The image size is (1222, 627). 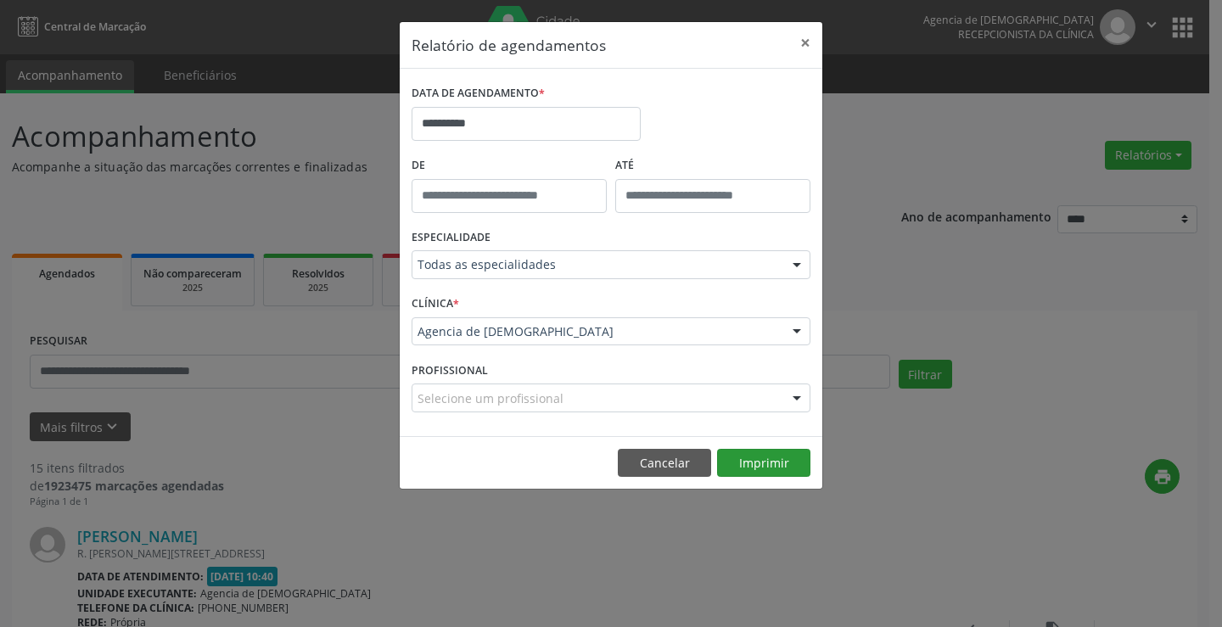 I want to click on span: Todas as especialidades, so click(x=597, y=265).